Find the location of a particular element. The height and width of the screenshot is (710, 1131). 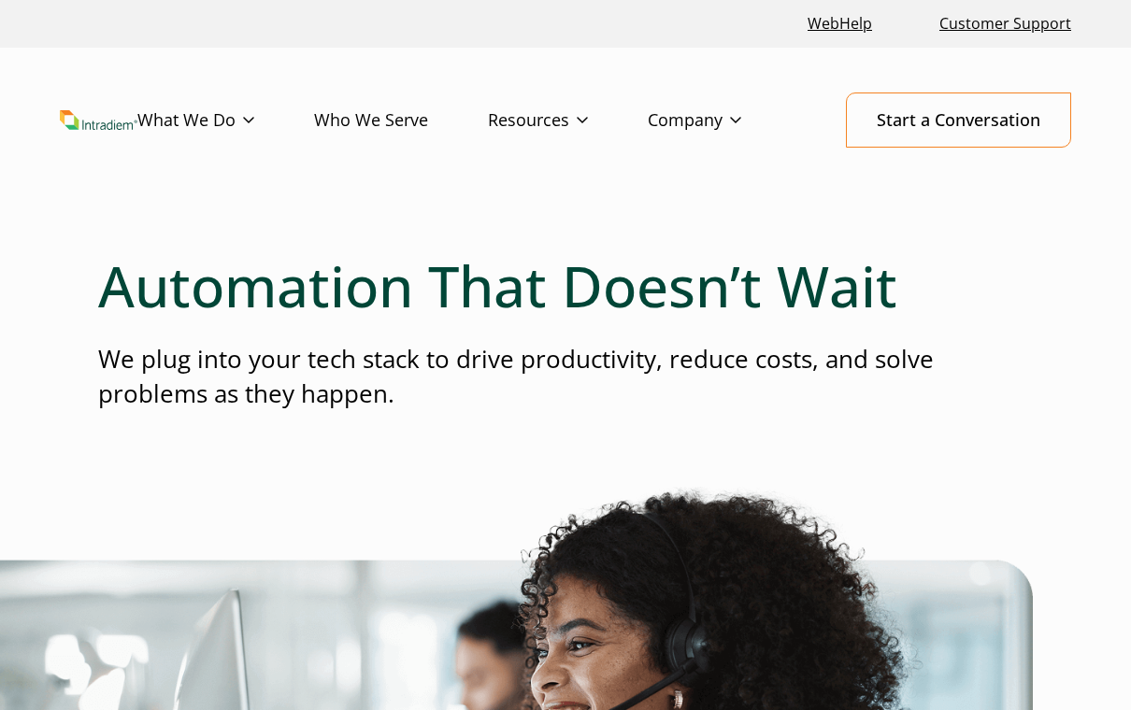

a: Link to homepage of Intradiem is located at coordinates (98, 120).